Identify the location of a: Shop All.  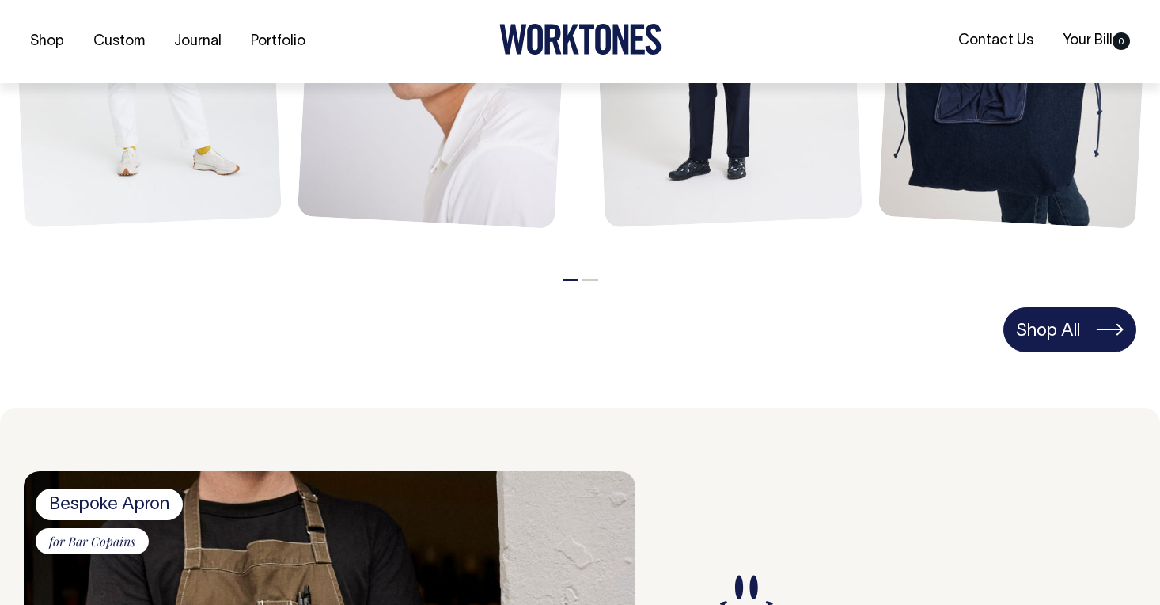
(1070, 329).